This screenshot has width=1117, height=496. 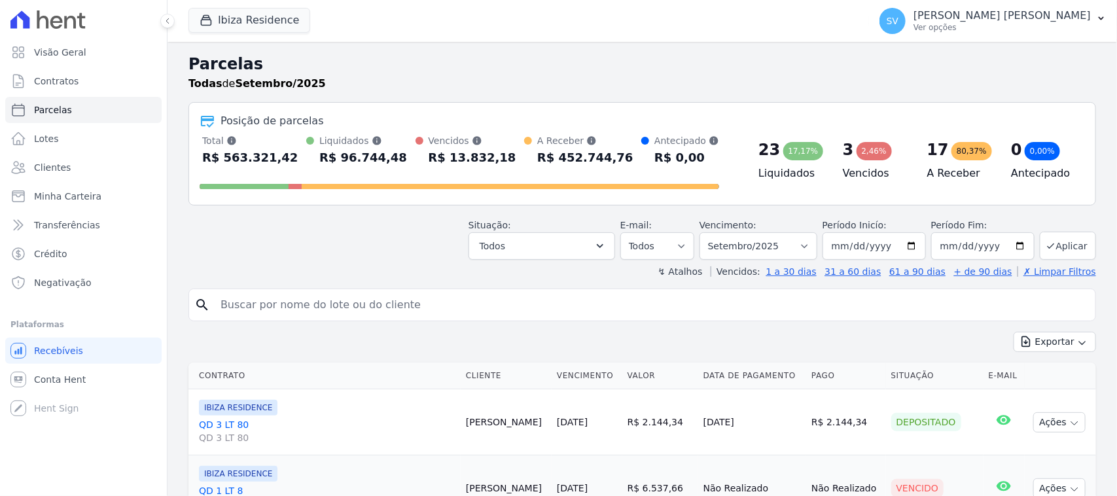 What do you see at coordinates (790, 173) in the screenshot?
I see `h4: Liquidados` at bounding box center [790, 173].